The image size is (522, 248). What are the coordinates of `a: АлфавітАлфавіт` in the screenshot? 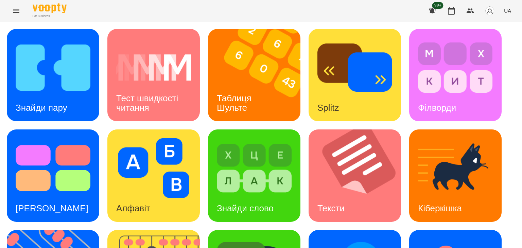 It's located at (154, 176).